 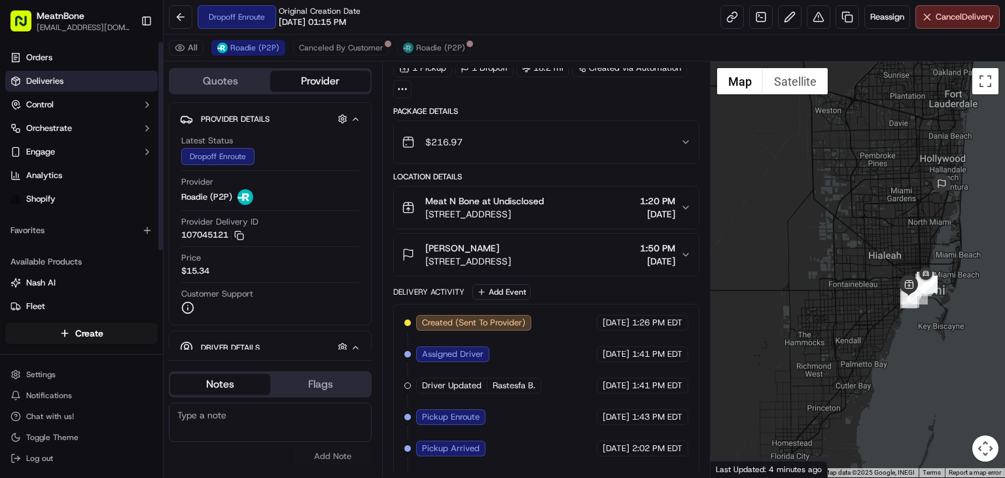 What do you see at coordinates (41, 374) in the screenshot?
I see `span: Settings` at bounding box center [41, 374].